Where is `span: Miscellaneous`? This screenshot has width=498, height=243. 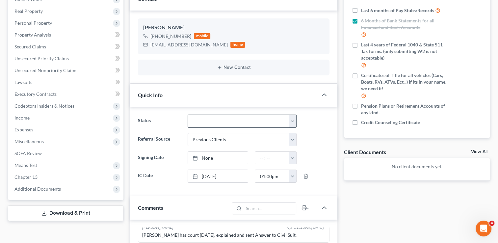 span: Miscellaneous is located at coordinates (29, 141).